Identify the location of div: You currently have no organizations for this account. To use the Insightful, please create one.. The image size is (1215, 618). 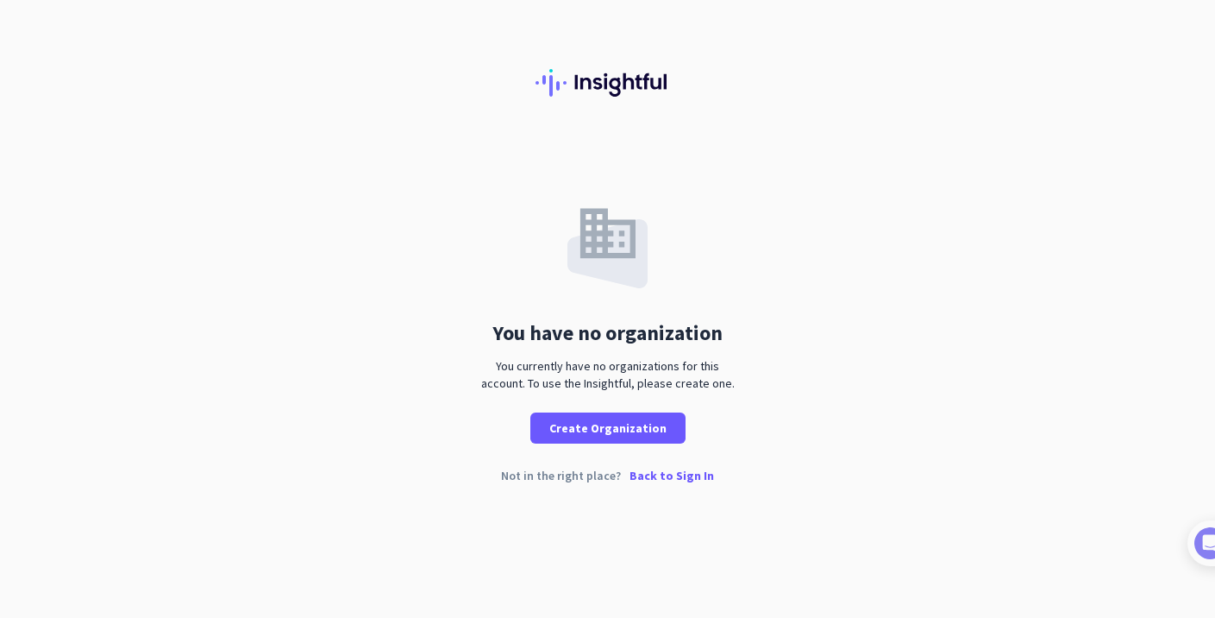
(608, 374).